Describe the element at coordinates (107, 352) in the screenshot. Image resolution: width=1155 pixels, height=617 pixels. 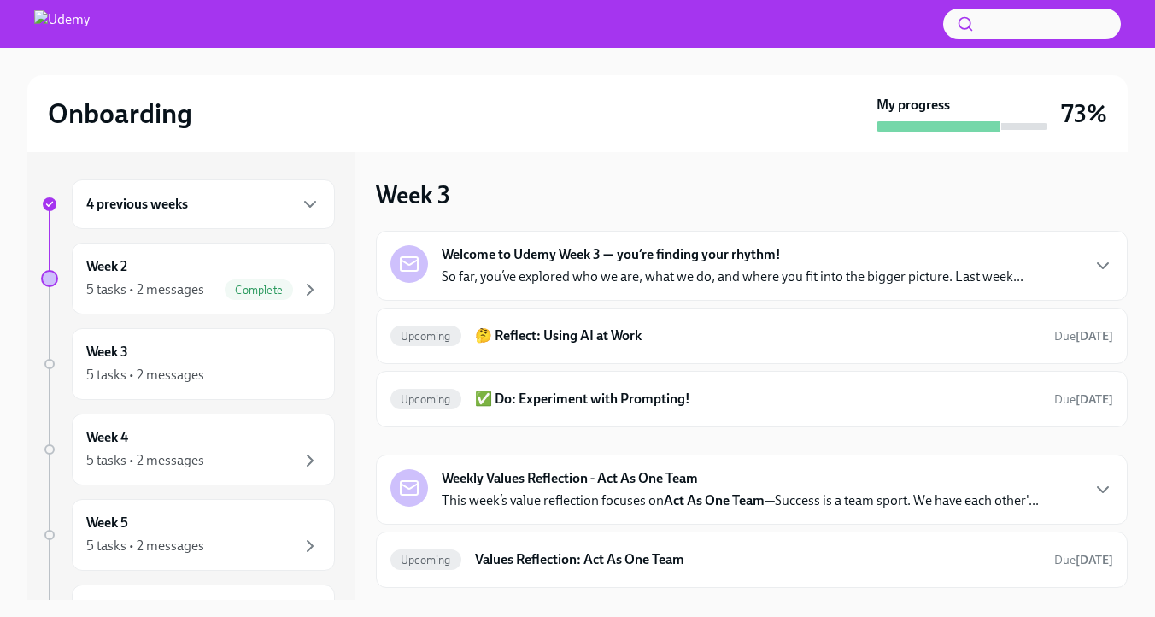
I see `h6: Week 3` at that location.